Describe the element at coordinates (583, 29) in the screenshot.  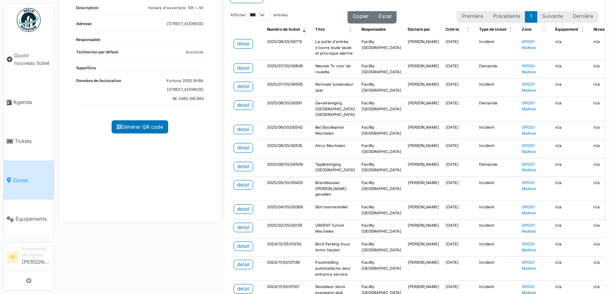
I see `span: Équipement: Activate to sort` at that location.